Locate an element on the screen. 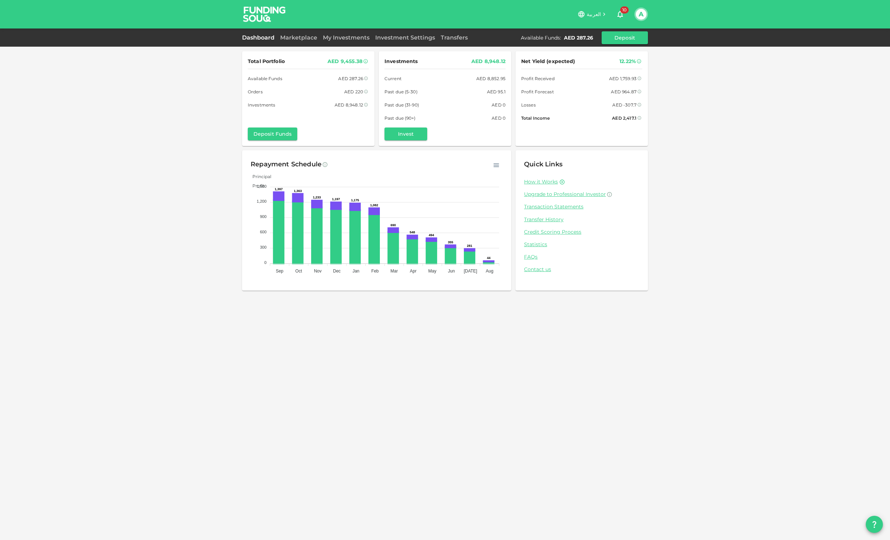 The height and width of the screenshot is (540, 890). span: Losses is located at coordinates (528, 105).